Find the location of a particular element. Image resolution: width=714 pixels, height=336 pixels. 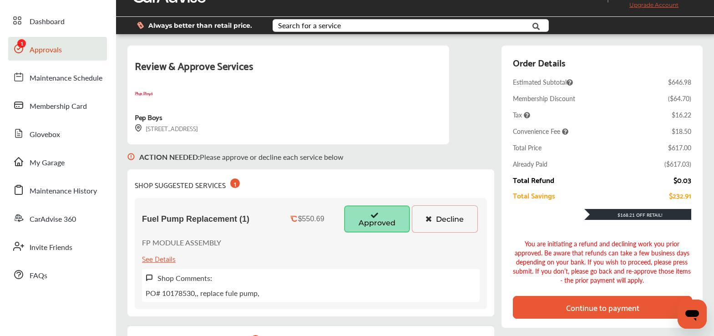

span: Always better than retail price. is located at coordinates (200, 25).